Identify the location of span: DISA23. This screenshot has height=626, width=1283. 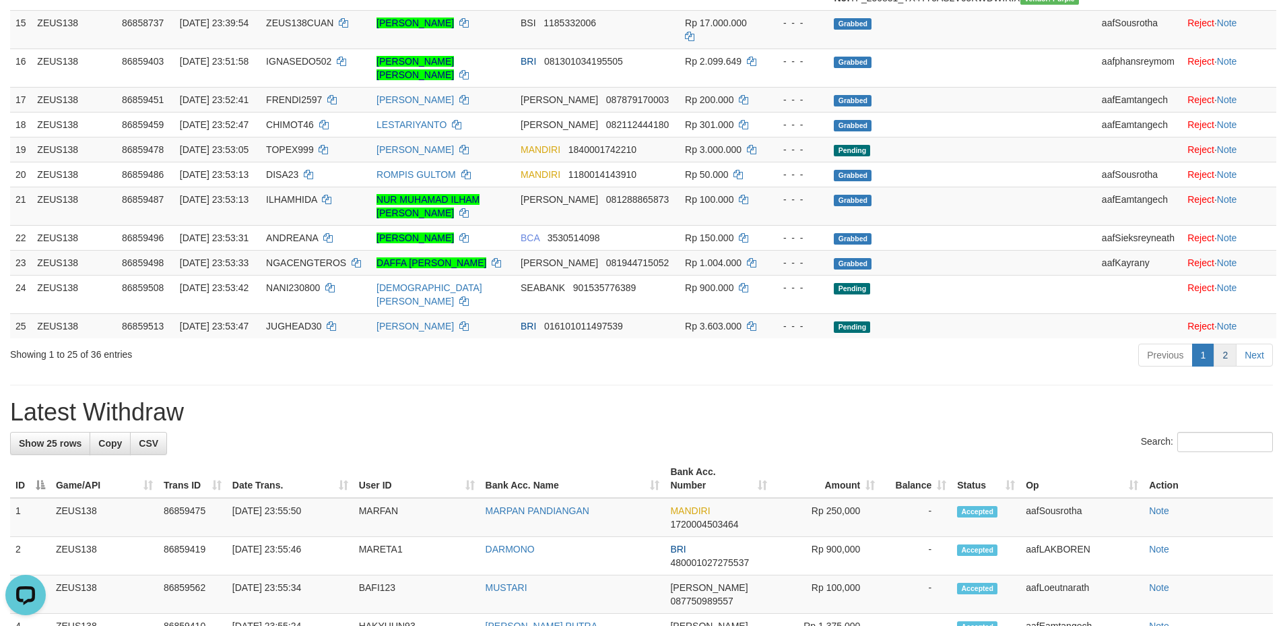
(282, 174).